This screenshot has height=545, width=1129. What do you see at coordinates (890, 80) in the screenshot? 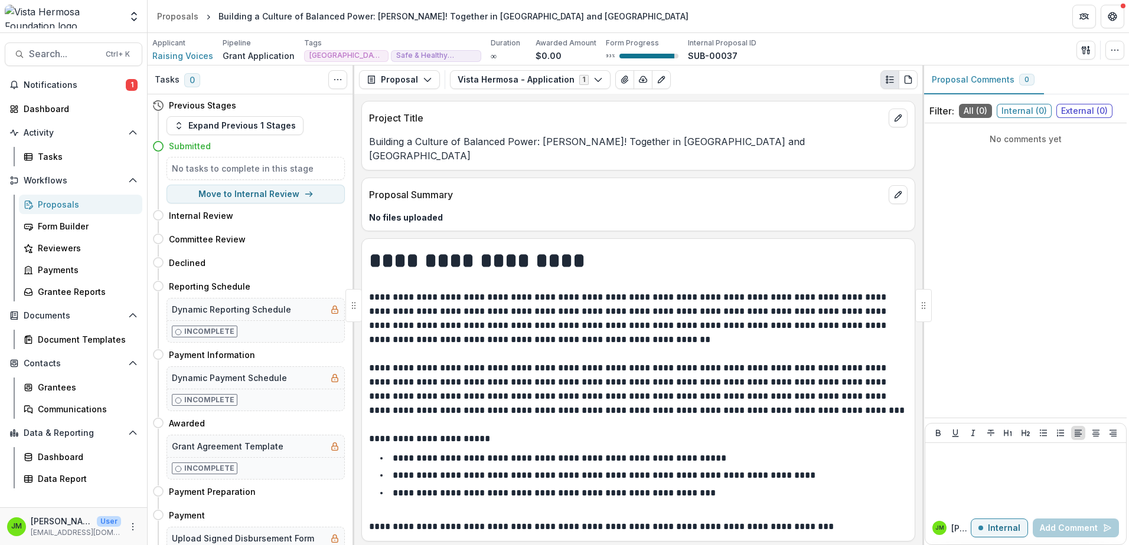
I see `button: Plaintext view` at bounding box center [890, 80].